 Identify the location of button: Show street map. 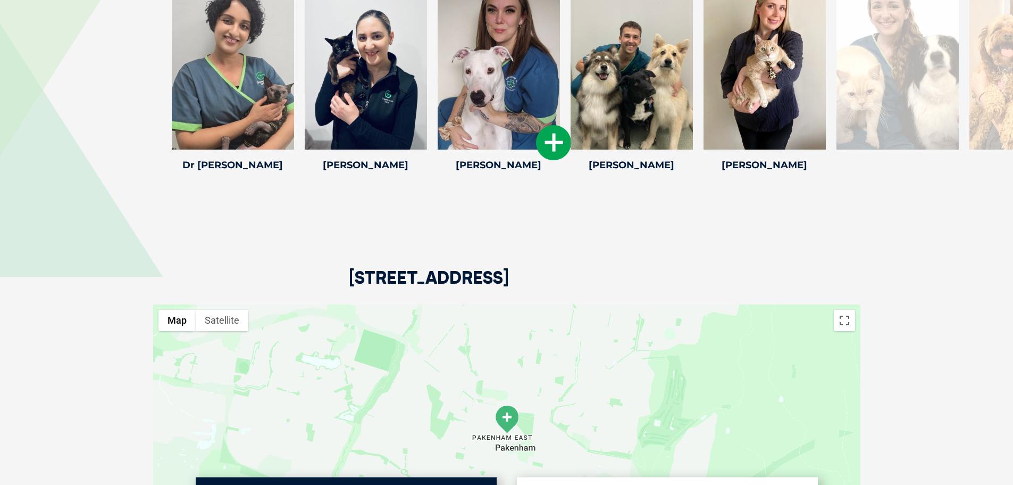
(177, 320).